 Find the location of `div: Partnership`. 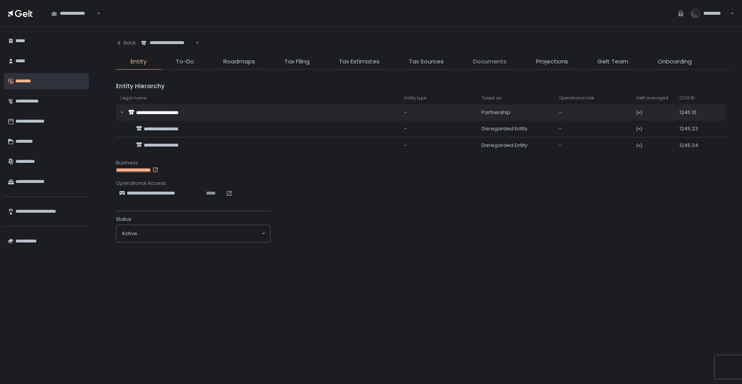

div: Partnership is located at coordinates (516, 112).